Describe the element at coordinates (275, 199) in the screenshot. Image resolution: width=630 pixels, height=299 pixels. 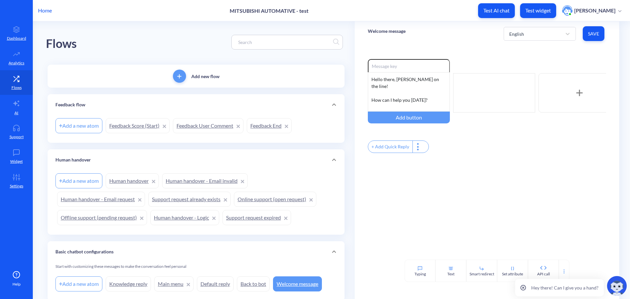
I see `a: Online support (open request)` at that location.